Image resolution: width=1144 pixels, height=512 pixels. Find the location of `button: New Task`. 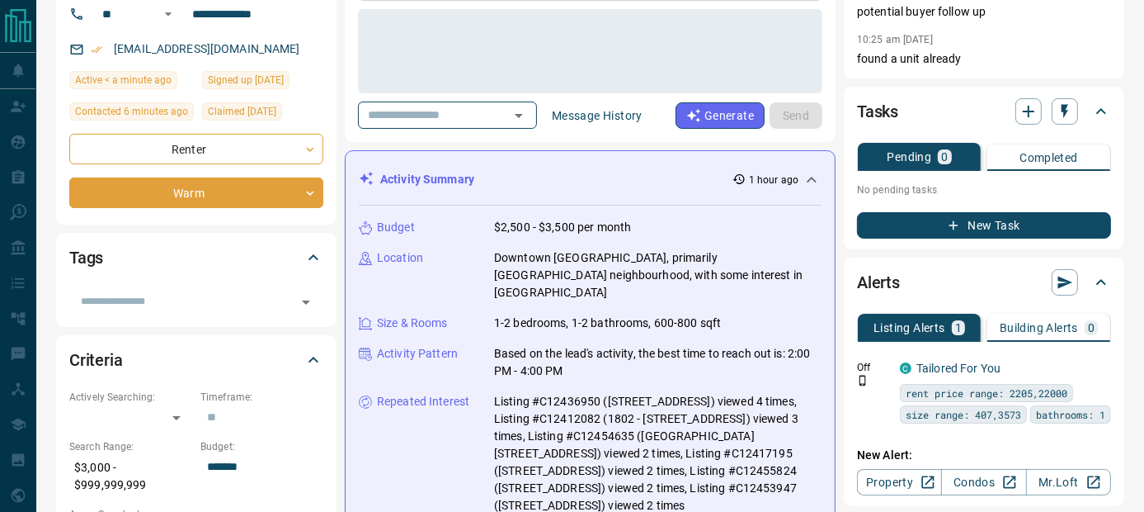

button: New Task is located at coordinates (984, 225).